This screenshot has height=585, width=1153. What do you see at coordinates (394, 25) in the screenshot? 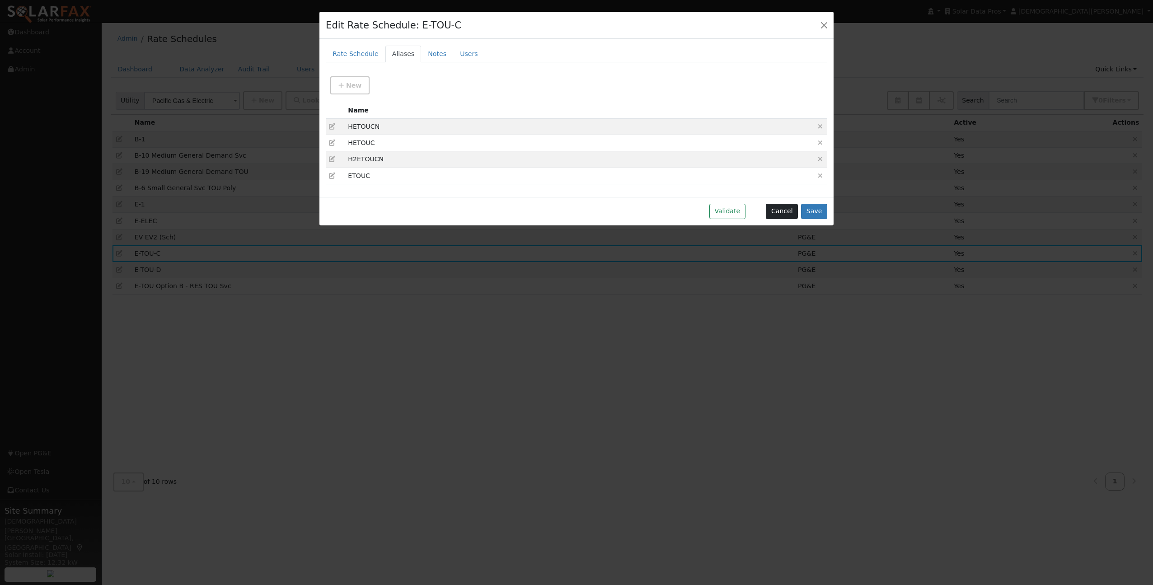
I see `h4: Edit Rate Schedule: E-TOU-C` at bounding box center [394, 25].